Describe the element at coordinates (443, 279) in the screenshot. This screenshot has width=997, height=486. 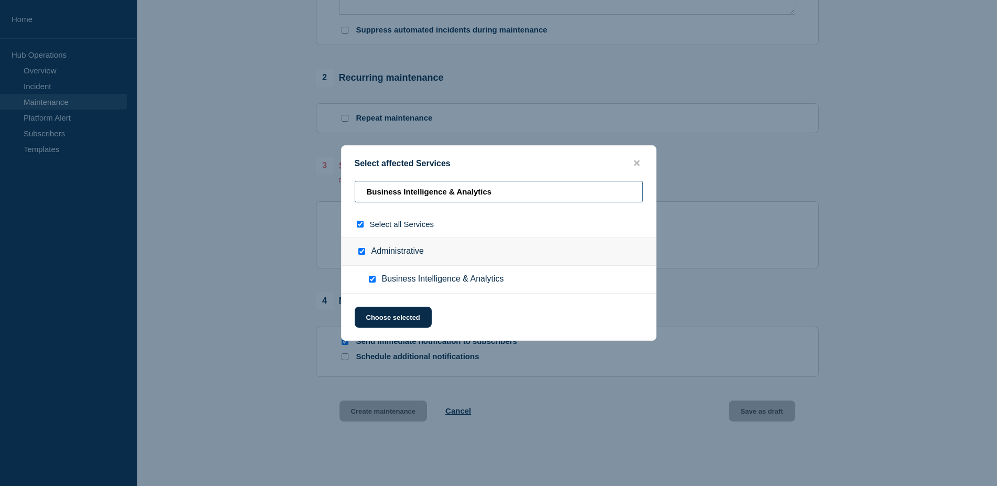
I see `span: Business Intelligence & Analytics` at that location.